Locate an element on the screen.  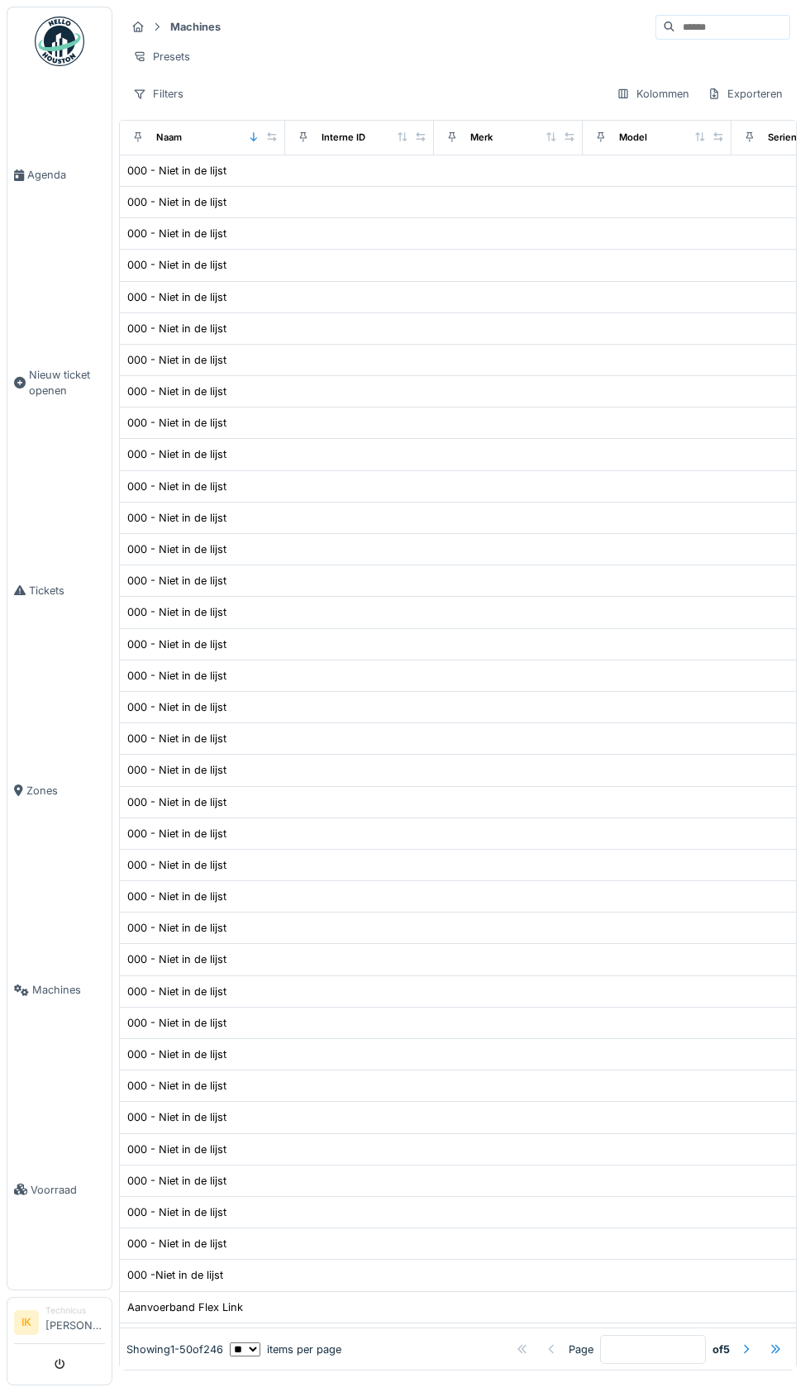
a: Zones is located at coordinates (60, 790).